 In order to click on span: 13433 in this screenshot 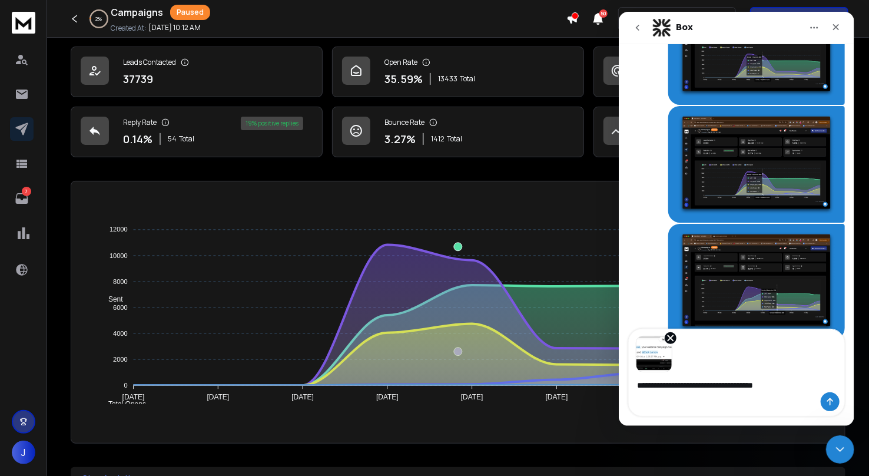, I will do `click(447, 79)`.